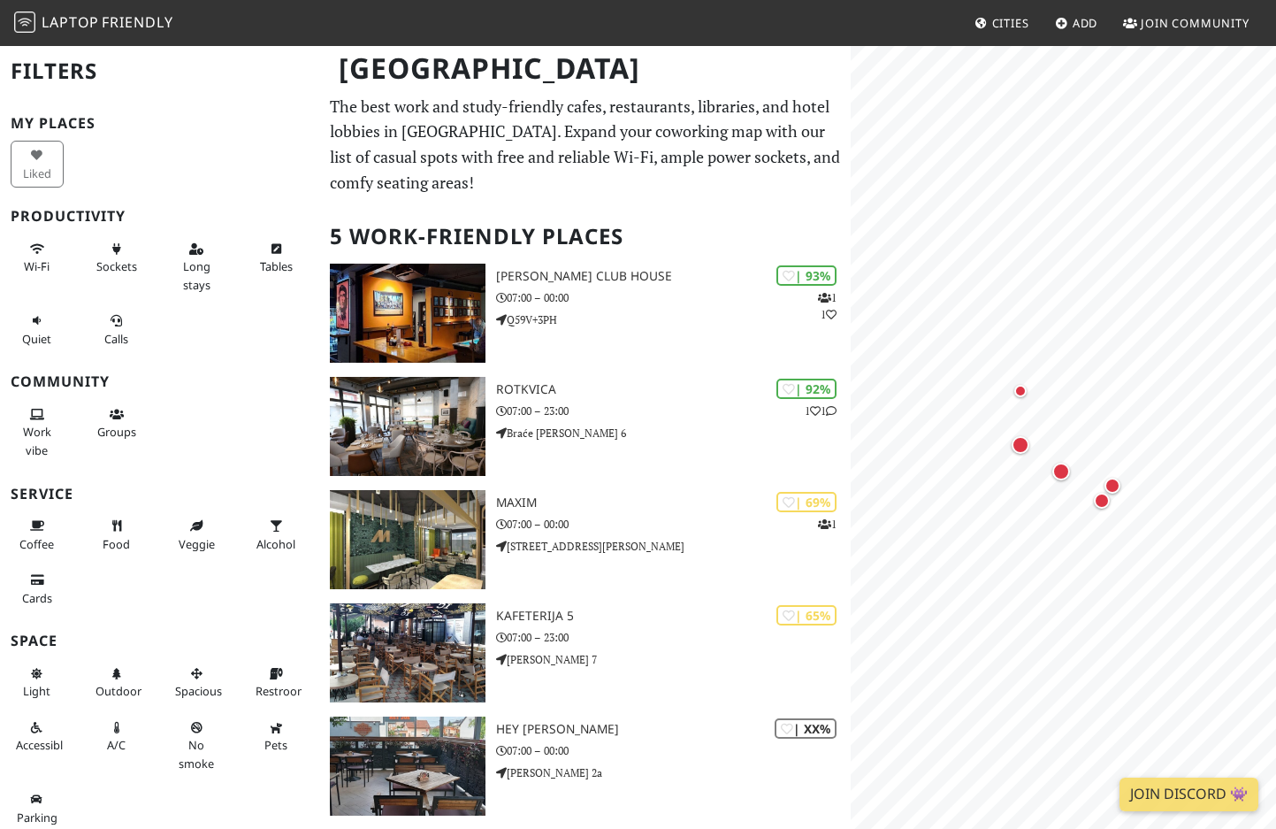  I want to click on button: Food, so click(117, 534).